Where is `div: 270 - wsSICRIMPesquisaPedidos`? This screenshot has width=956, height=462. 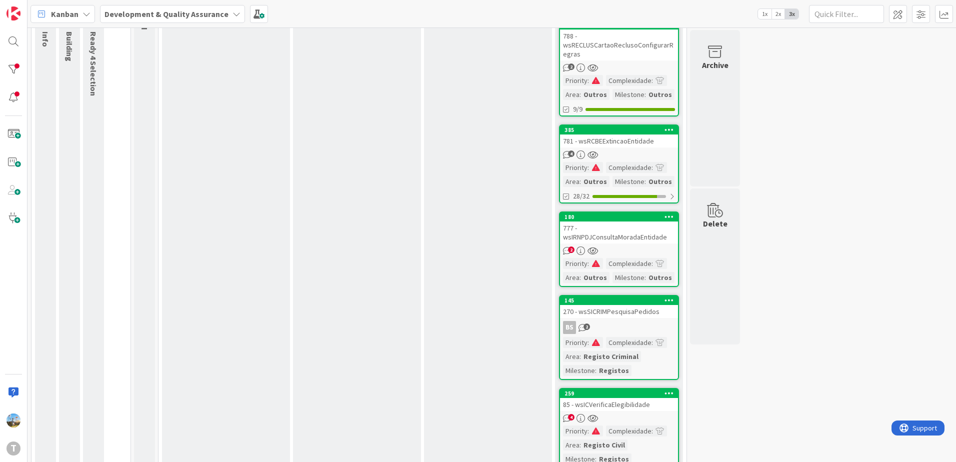 div: 270 - wsSICRIMPesquisaPedidos is located at coordinates (619, 312).